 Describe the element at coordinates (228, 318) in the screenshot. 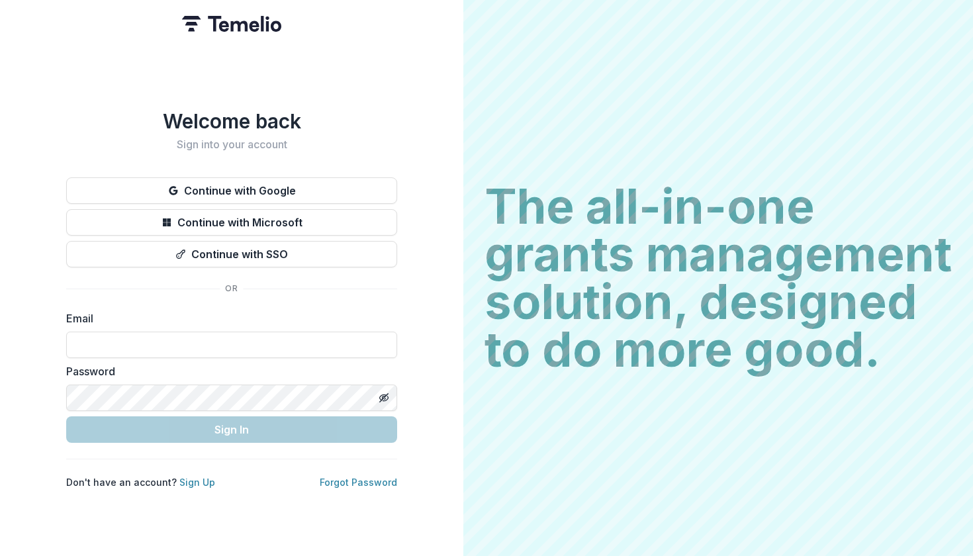

I see `label: Email` at that location.